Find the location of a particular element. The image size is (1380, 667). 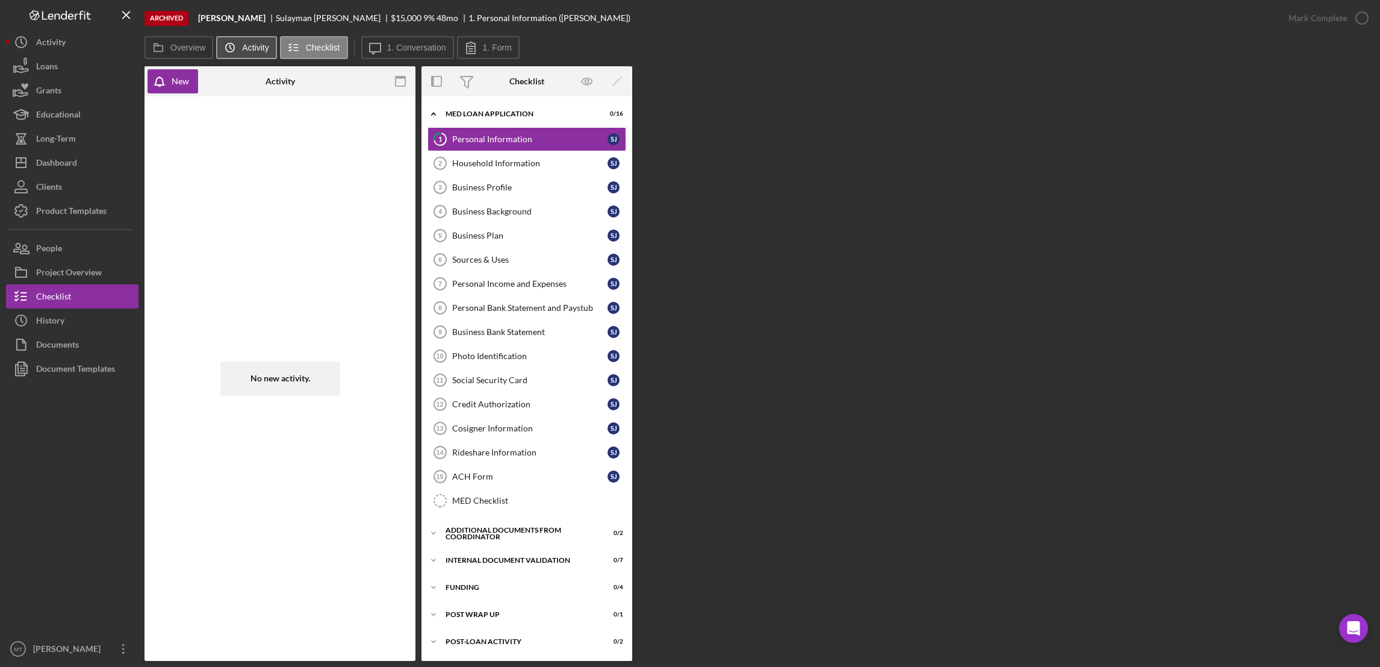

div: Clients is located at coordinates (49, 188).